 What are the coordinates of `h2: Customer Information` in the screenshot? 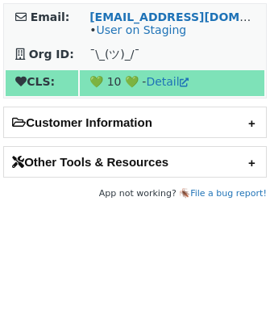 It's located at (135, 122).